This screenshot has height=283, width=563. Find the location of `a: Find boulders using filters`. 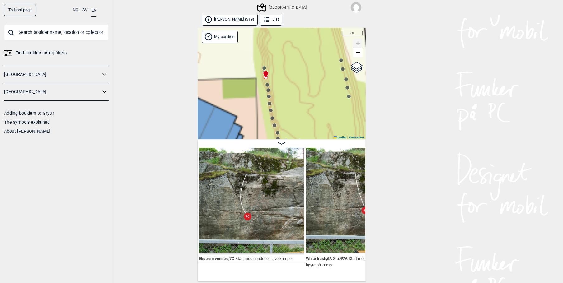

a: Find boulders using filters is located at coordinates (56, 53).